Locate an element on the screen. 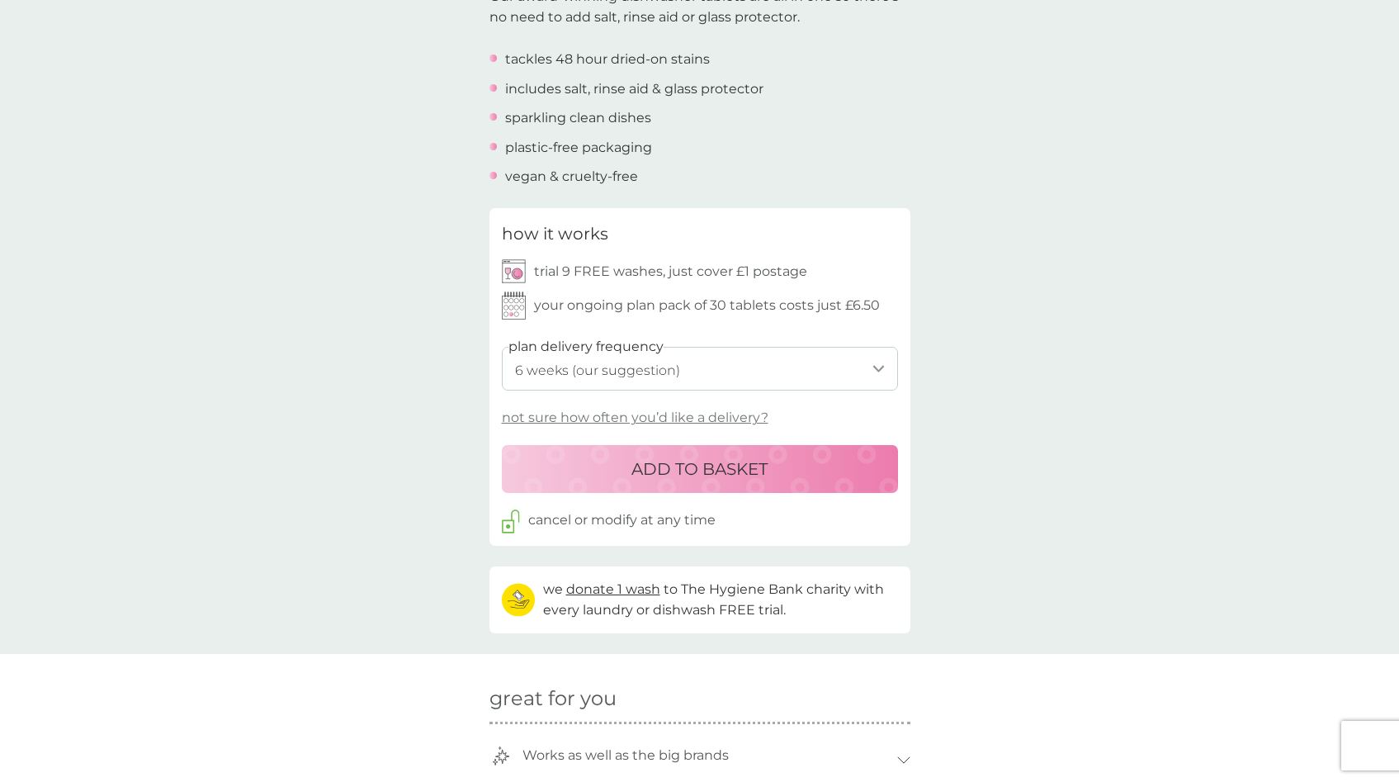  p: sparkling clean dishes is located at coordinates (578, 118).